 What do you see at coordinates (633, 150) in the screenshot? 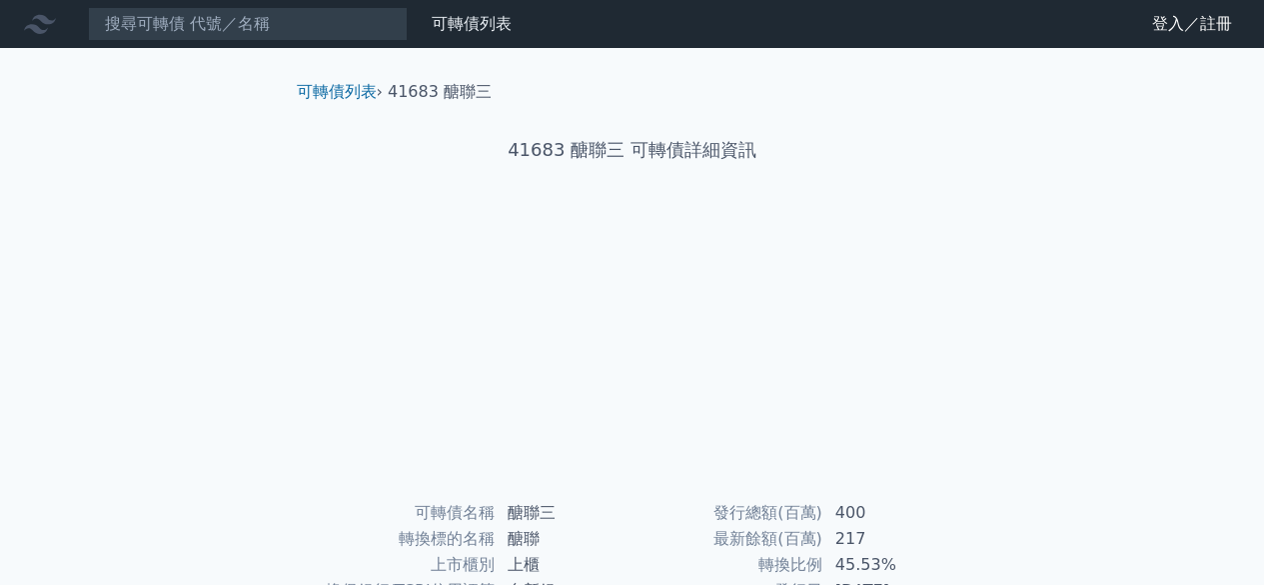
I see `h1: 41683 醣聯三 可轉債詳細資訊` at bounding box center [633, 150].